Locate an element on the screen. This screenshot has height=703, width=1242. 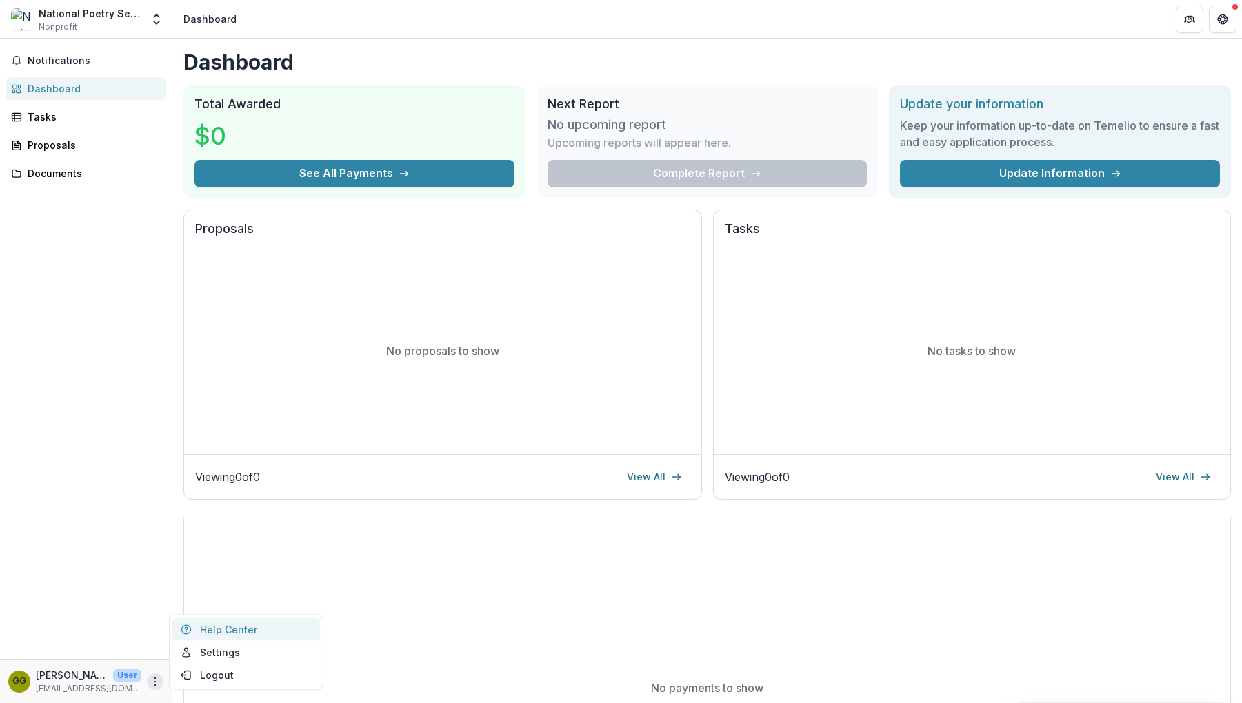
p: No tasks to show is located at coordinates (971, 351).